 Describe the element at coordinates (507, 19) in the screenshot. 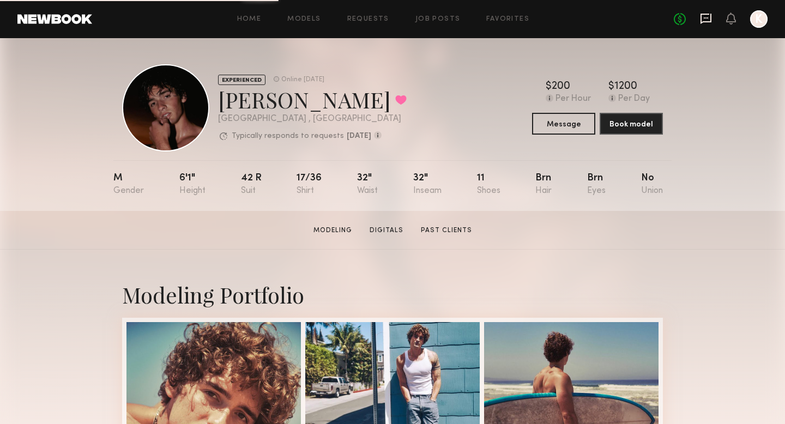

I see `a: Favorites` at that location.